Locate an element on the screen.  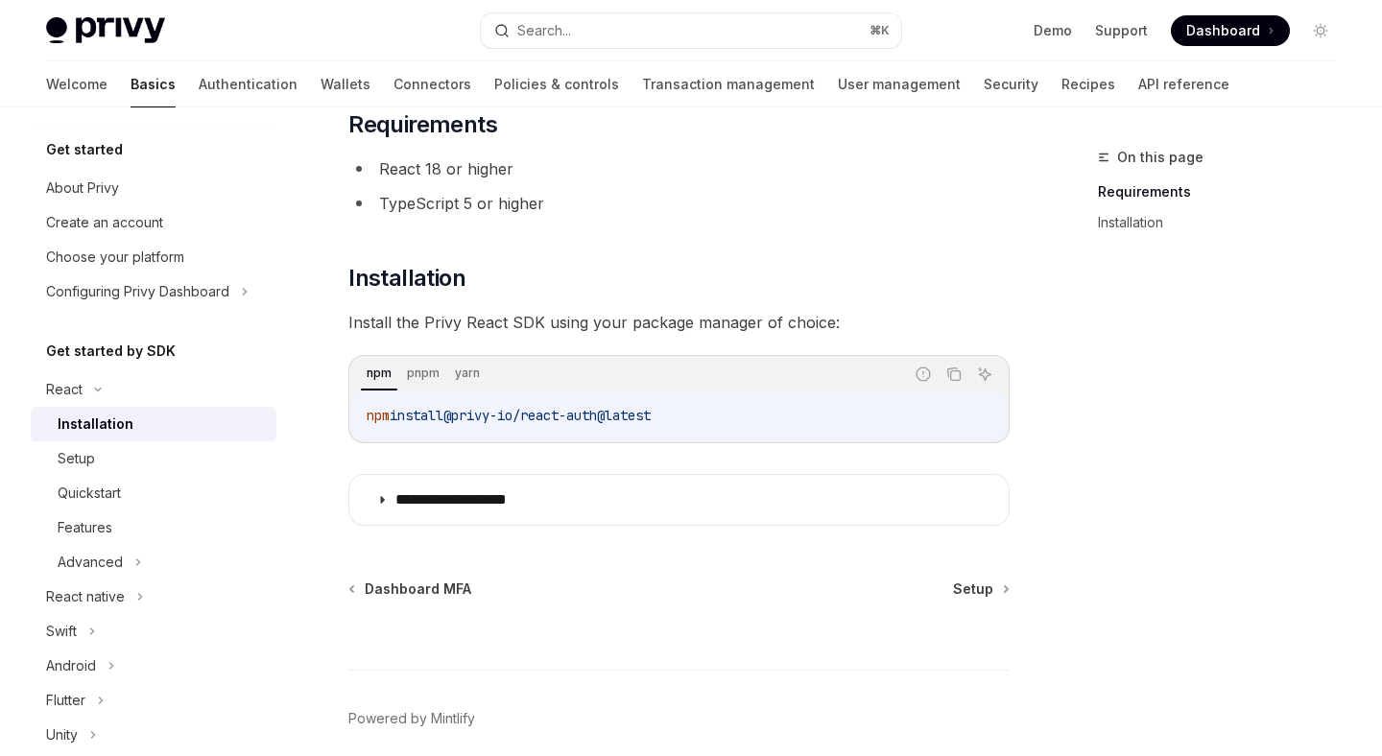
button: Flutter is located at coordinates (154, 700).